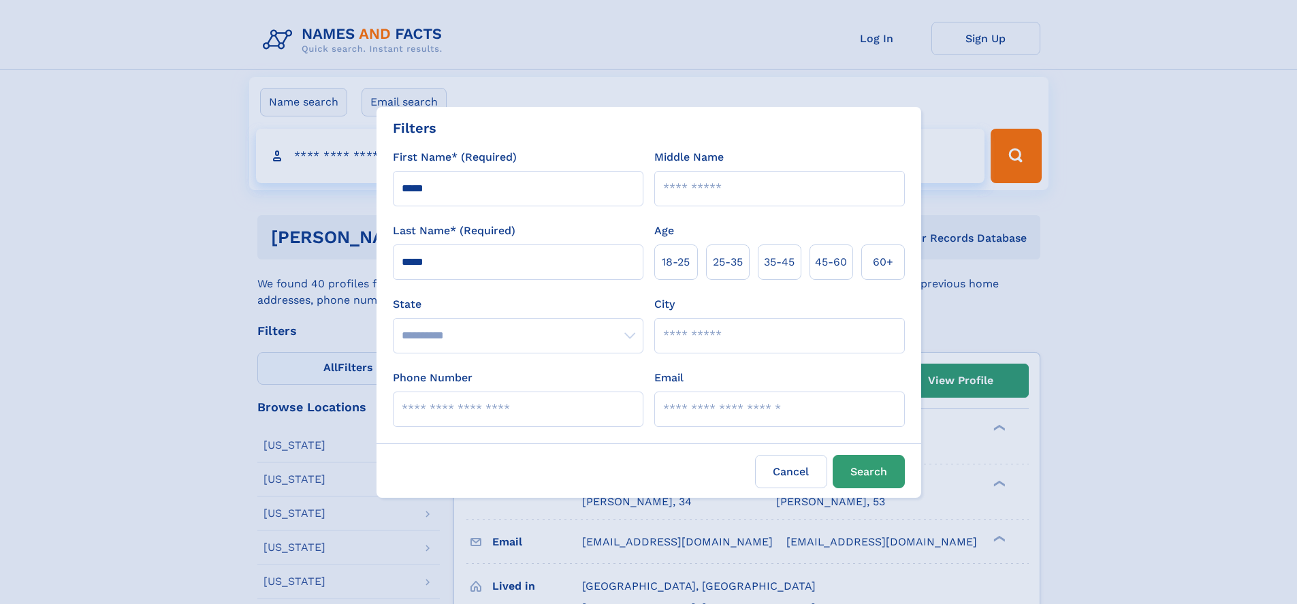 This screenshot has width=1297, height=604. I want to click on span: 25‑35, so click(728, 262).